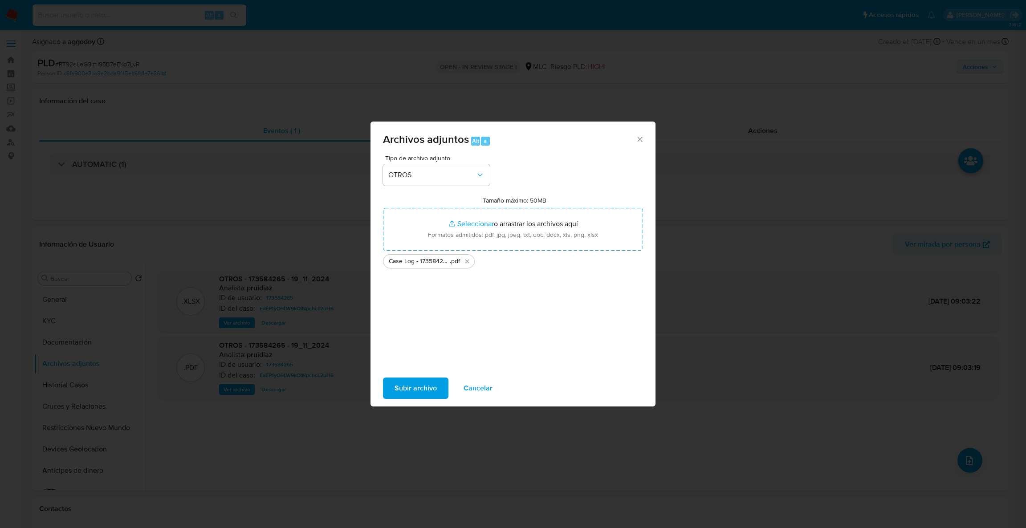 Image resolution: width=1026 pixels, height=528 pixels. I want to click on button: Eliminar Case Log - 173584265.pdf, so click(467, 261).